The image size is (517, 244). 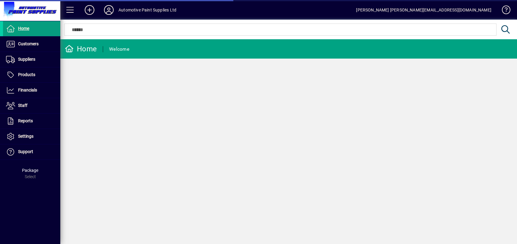 I want to click on span: Suppliers, so click(x=27, y=59).